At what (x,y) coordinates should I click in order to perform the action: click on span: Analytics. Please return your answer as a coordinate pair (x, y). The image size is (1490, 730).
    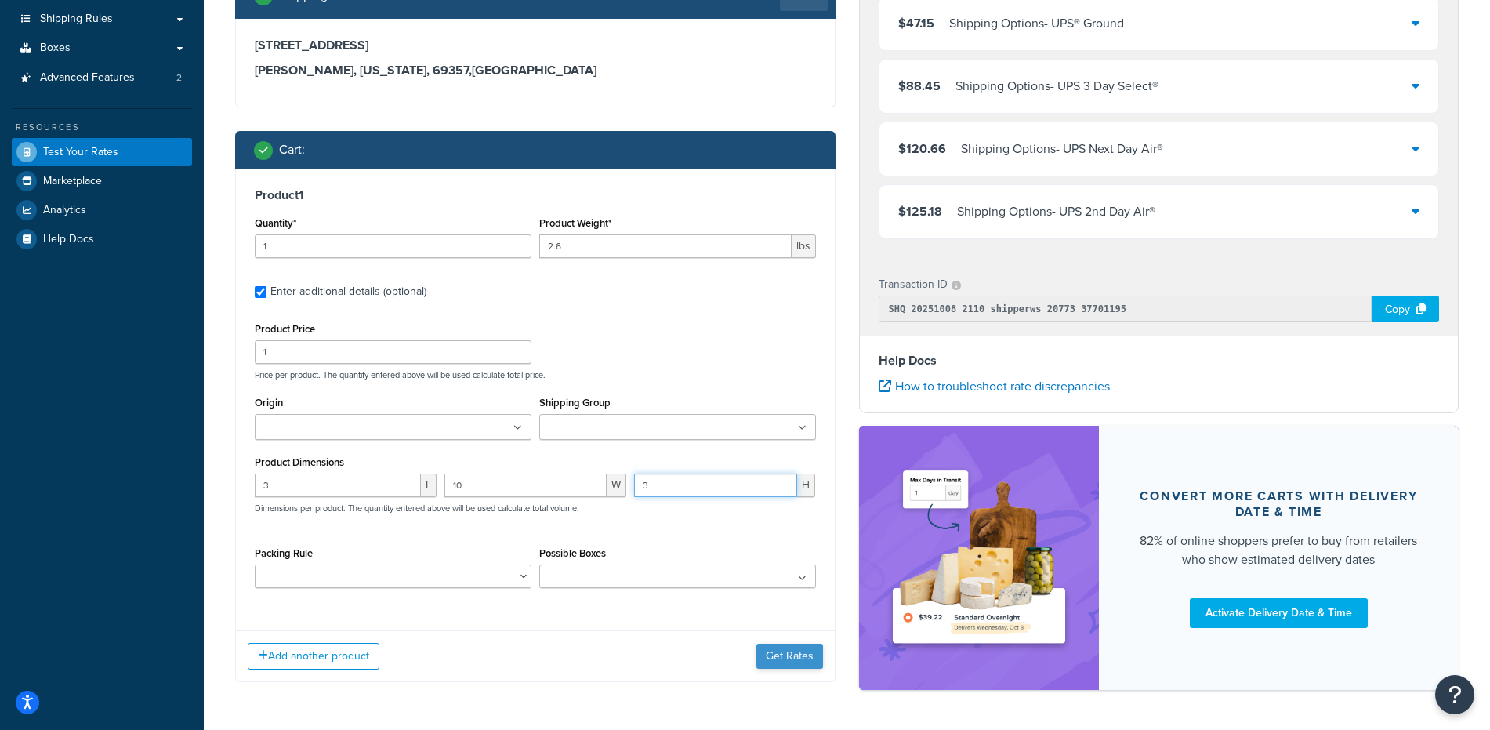
    Looking at the image, I should click on (64, 210).